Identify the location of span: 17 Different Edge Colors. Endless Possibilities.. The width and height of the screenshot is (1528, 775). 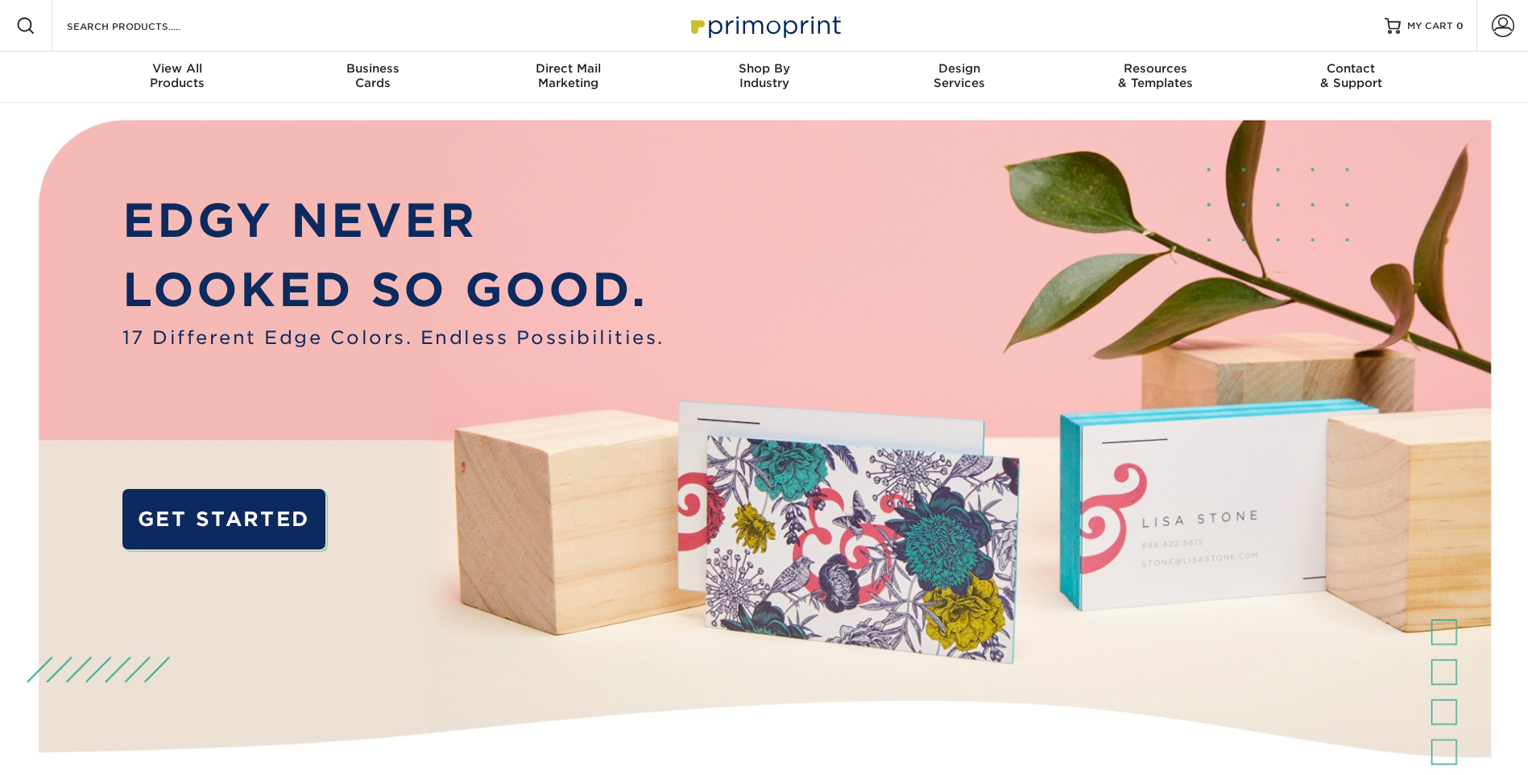
(393, 338).